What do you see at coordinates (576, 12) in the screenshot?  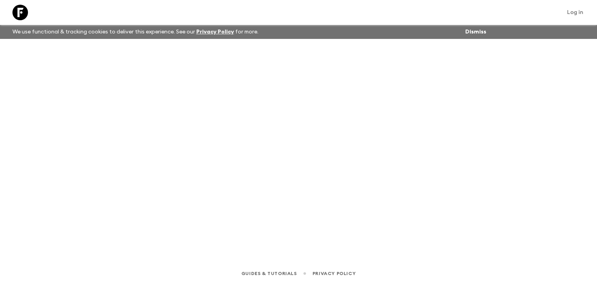 I see `a: Log in` at bounding box center [576, 12].